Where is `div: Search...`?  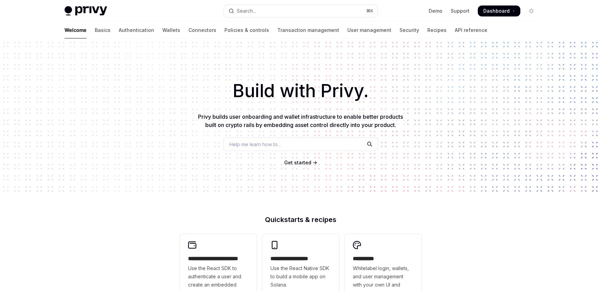
div: Search... is located at coordinates (247, 11).